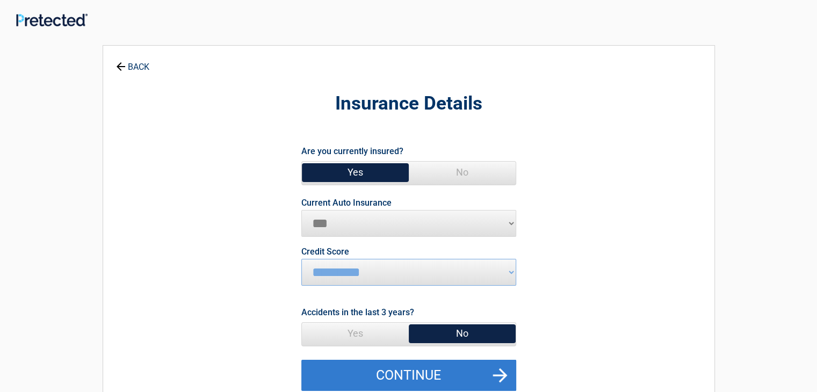 Image resolution: width=817 pixels, height=392 pixels. Describe the element at coordinates (325, 252) in the screenshot. I see `label: Credit Score` at that location.